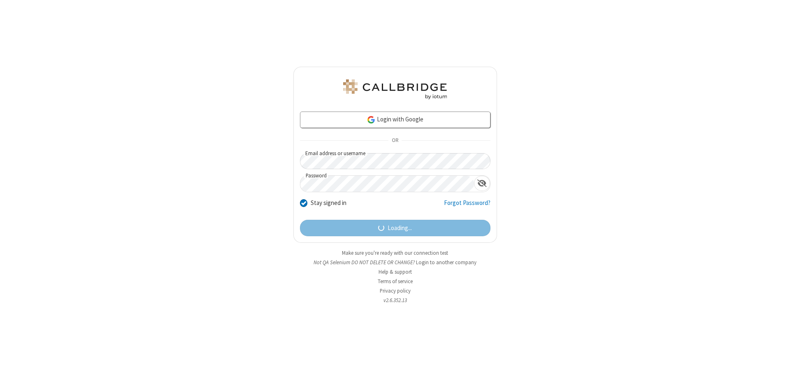  Describe the element at coordinates (328, 203) in the screenshot. I see `label: Stay signed in` at that location.